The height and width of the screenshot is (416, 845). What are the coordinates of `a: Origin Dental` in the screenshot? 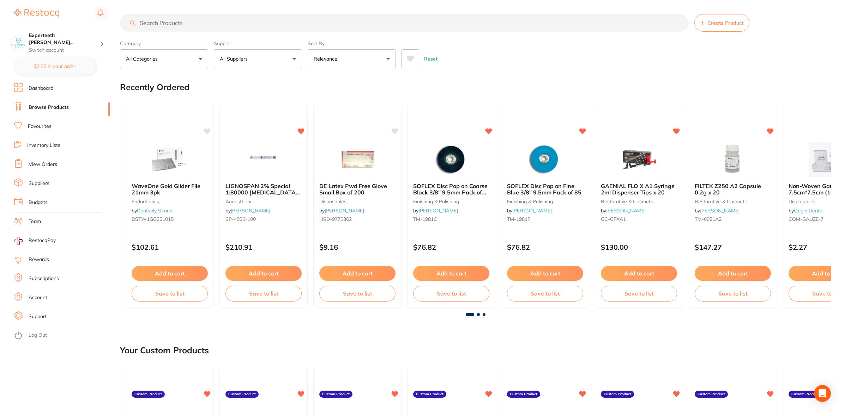 It's located at (808, 211).